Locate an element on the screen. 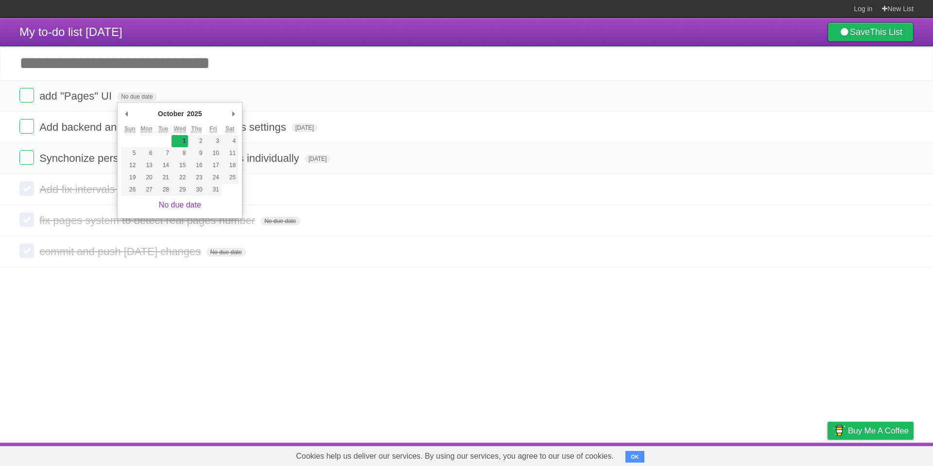  abbr: Monday is located at coordinates (146, 129).